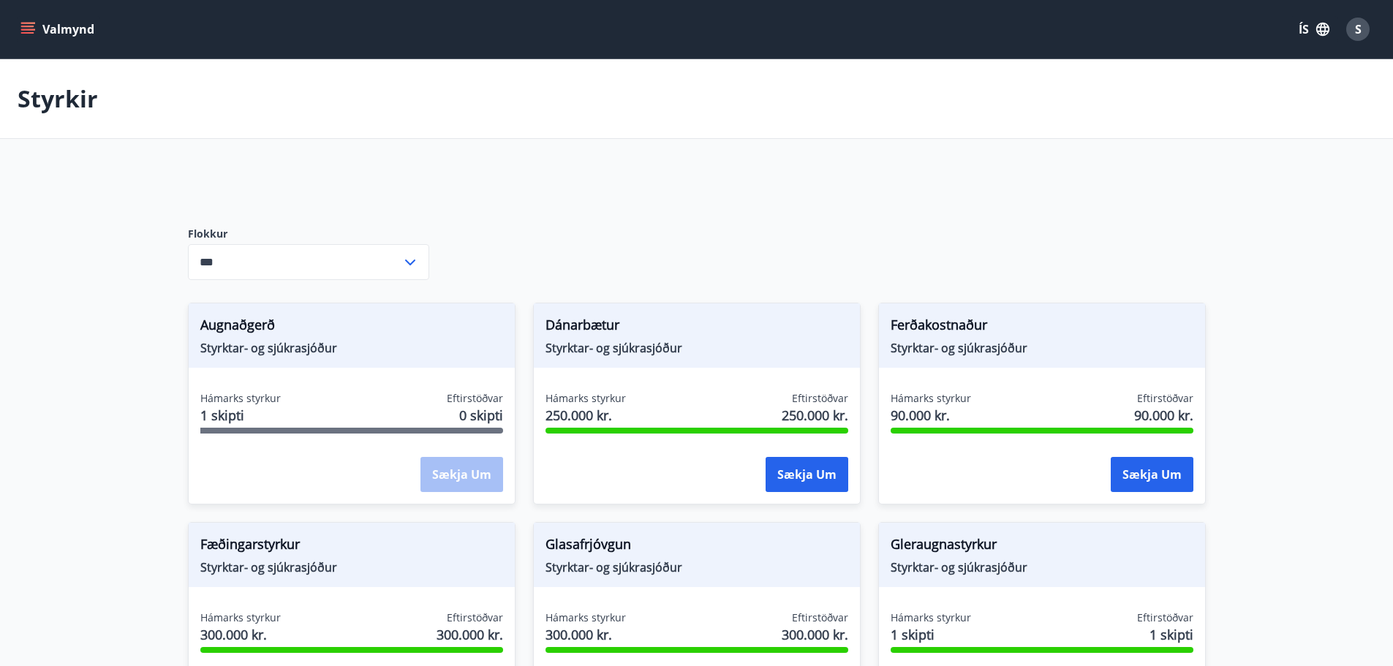 The height and width of the screenshot is (666, 1393). What do you see at coordinates (352, 328) in the screenshot?
I see `span: Augnaðgerð` at bounding box center [352, 328].